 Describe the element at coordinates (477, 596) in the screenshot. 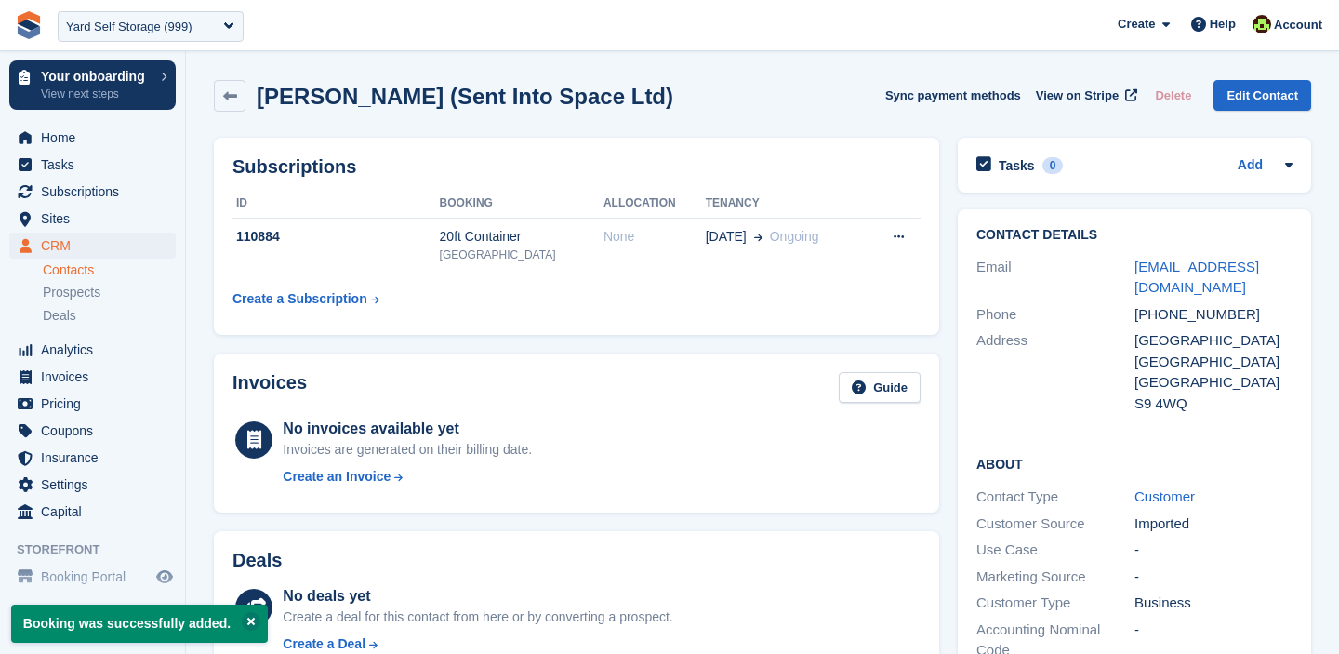

I see `div: No deals yet` at that location.